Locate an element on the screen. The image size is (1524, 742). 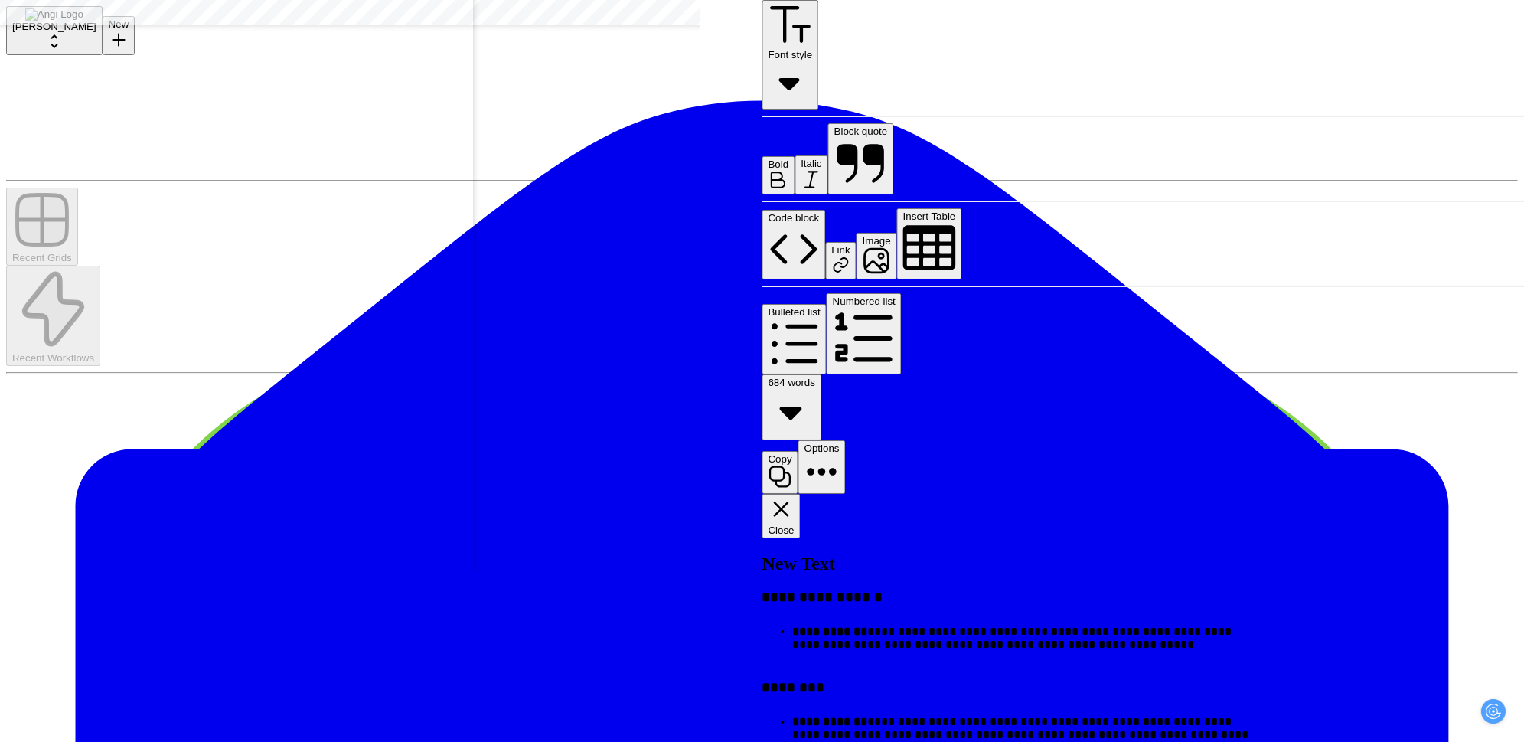
button: Copy is located at coordinates (780, 472).